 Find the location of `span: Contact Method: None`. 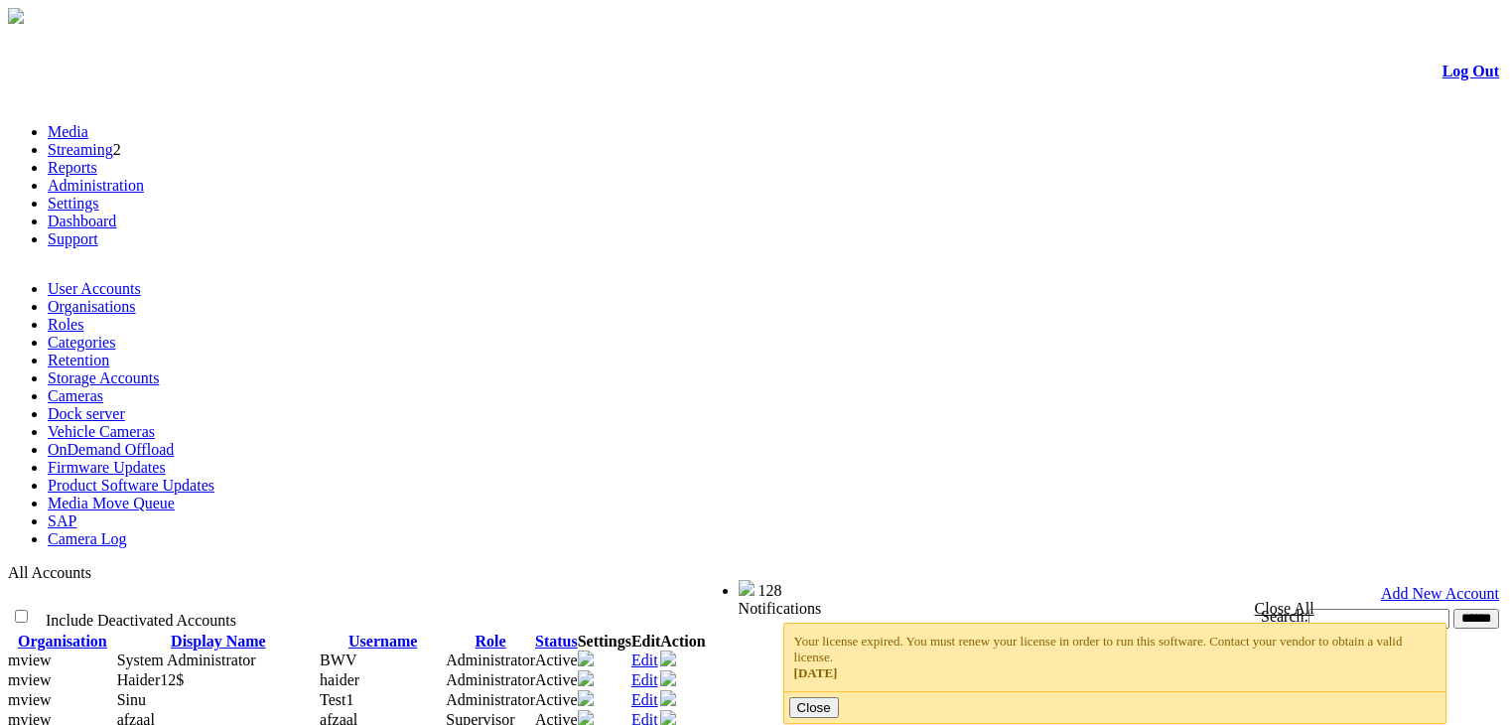

span: Contact Method: None is located at coordinates (187, 659).